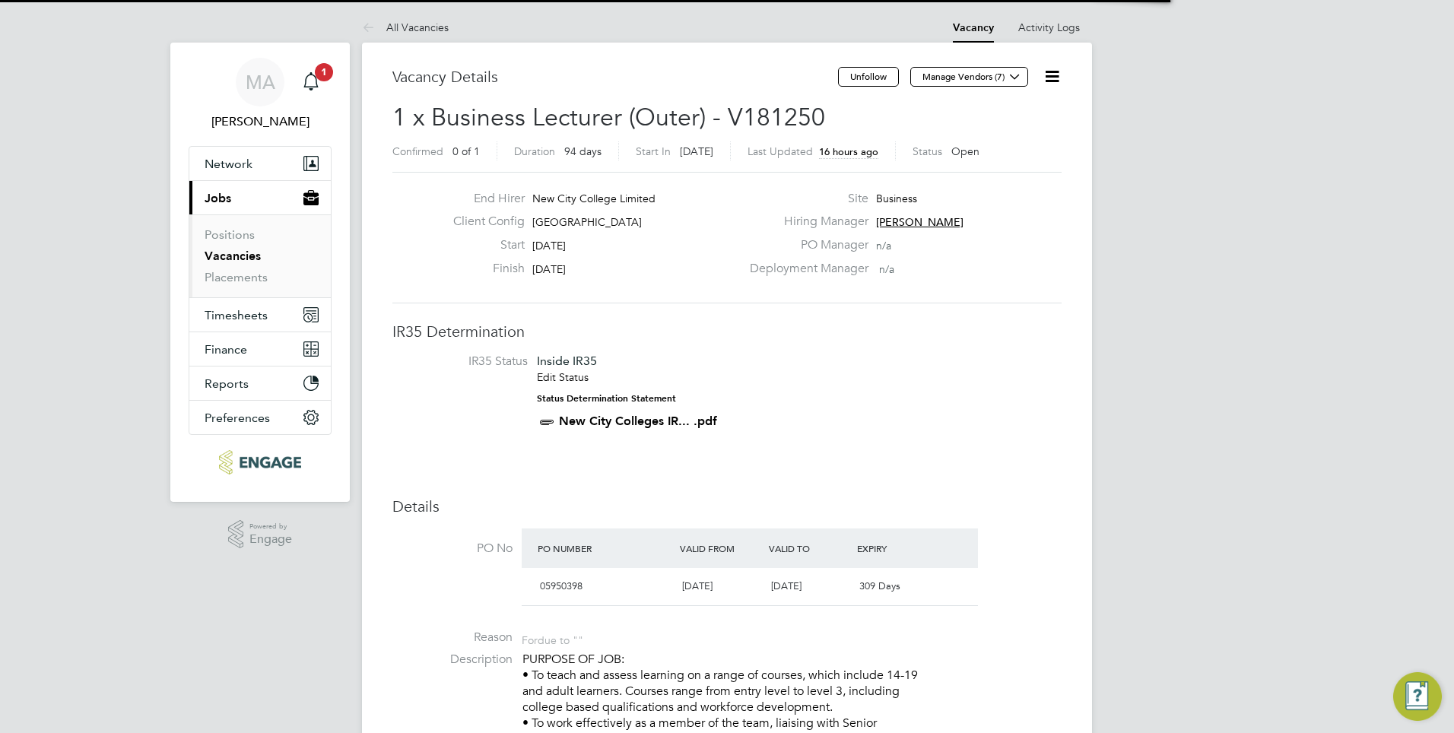 Image resolution: width=1454 pixels, height=733 pixels. Describe the element at coordinates (237, 418) in the screenshot. I see `span: Preferences` at that location.